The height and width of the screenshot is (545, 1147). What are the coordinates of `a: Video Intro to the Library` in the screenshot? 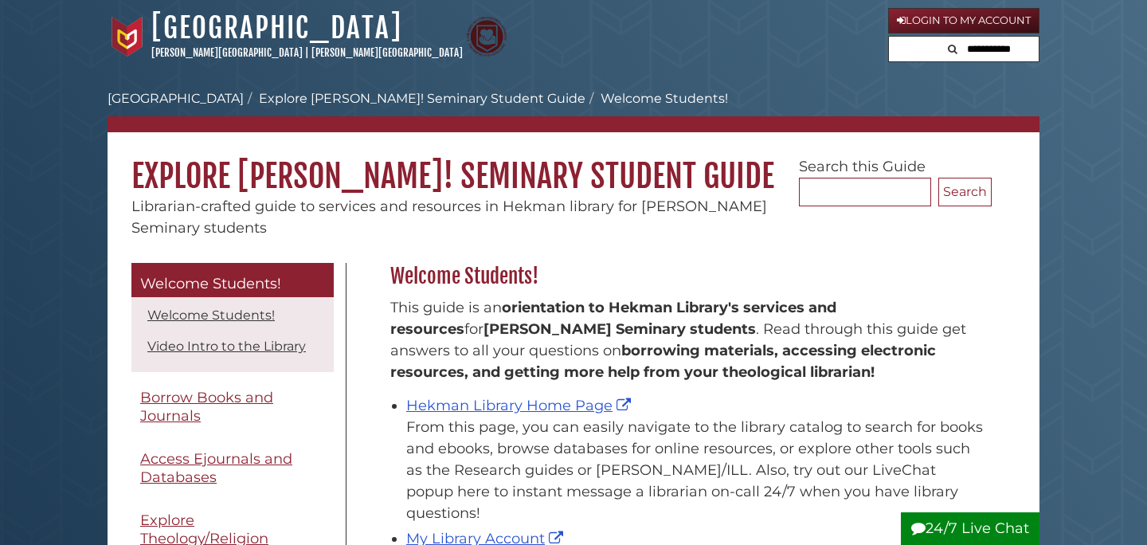 It's located at (226, 346).